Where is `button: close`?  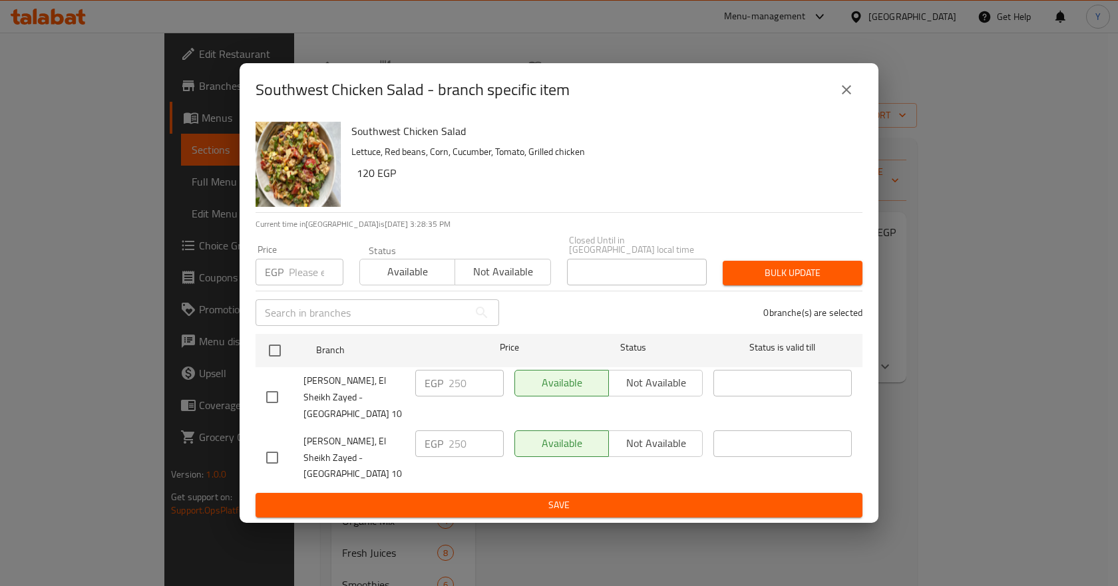
button: close is located at coordinates (846, 90).